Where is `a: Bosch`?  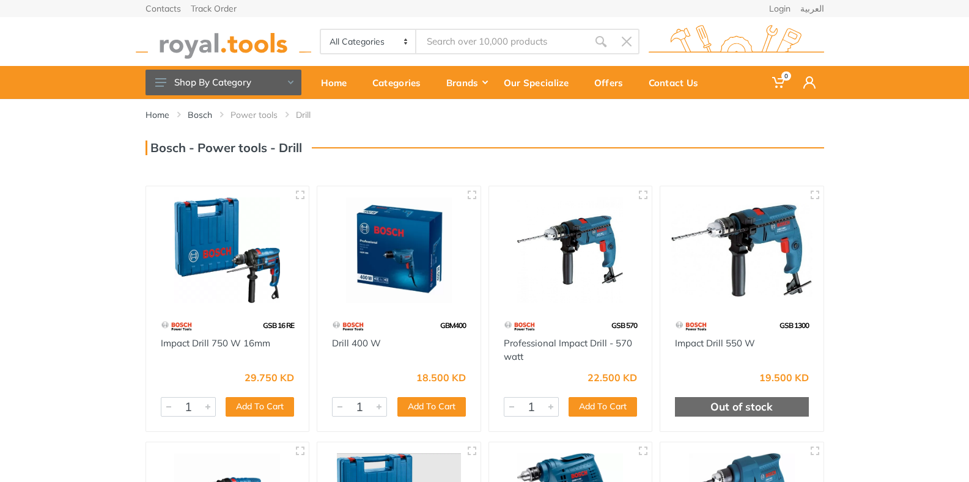 a: Bosch is located at coordinates (200, 115).